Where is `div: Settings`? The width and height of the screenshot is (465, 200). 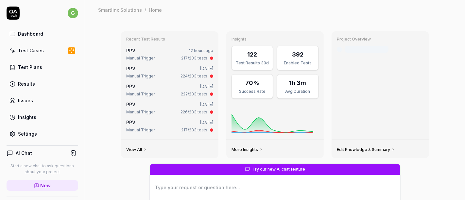 div: Settings is located at coordinates (27, 134).